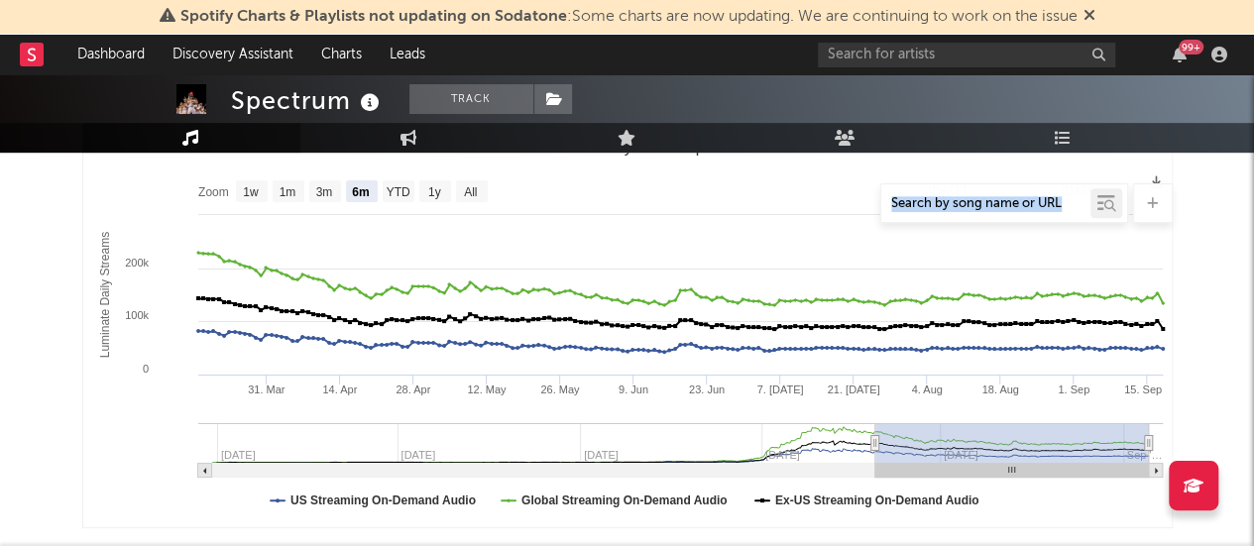  I want to click on a: Dashboard, so click(111, 55).